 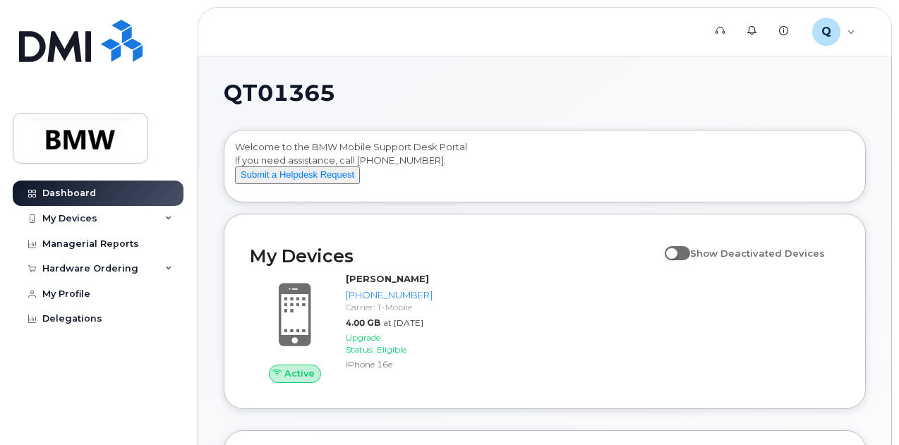 What do you see at coordinates (454, 256) in the screenshot?
I see `h2: My Devices` at bounding box center [454, 256].